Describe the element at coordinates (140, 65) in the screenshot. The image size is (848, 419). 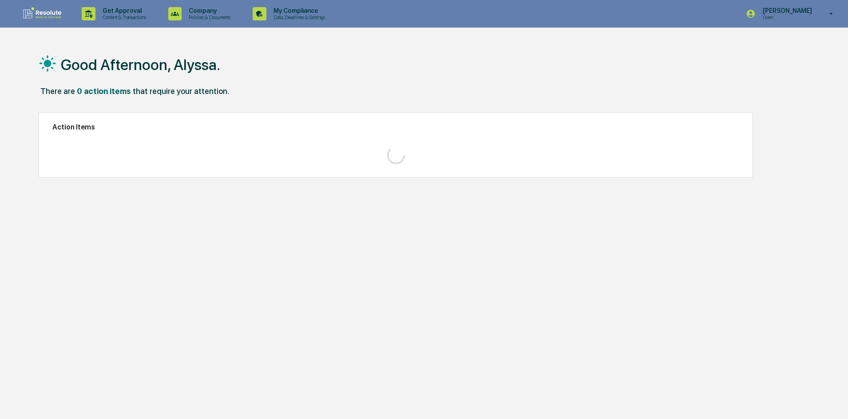
I see `h1: Good Afternoon, Alyssa.` at that location.